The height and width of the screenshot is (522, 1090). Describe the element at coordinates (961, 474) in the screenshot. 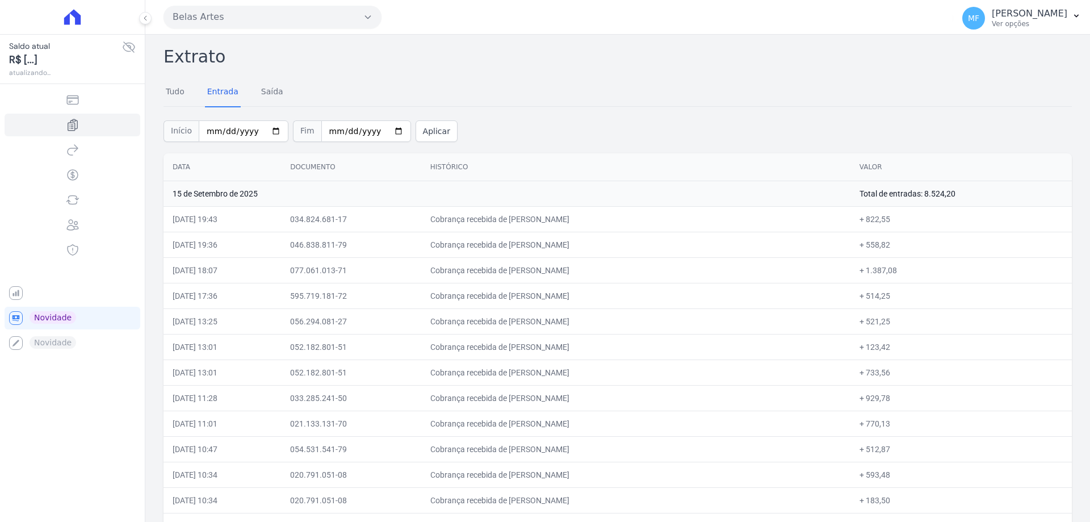

I see `td: + 593,48` at that location.